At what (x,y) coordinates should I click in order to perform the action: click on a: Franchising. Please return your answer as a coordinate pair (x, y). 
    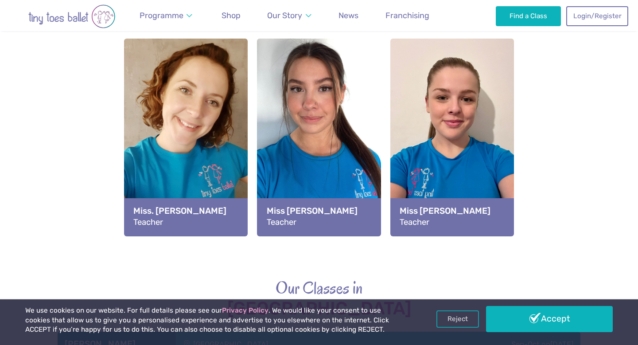
    Looking at the image, I should click on (407, 16).